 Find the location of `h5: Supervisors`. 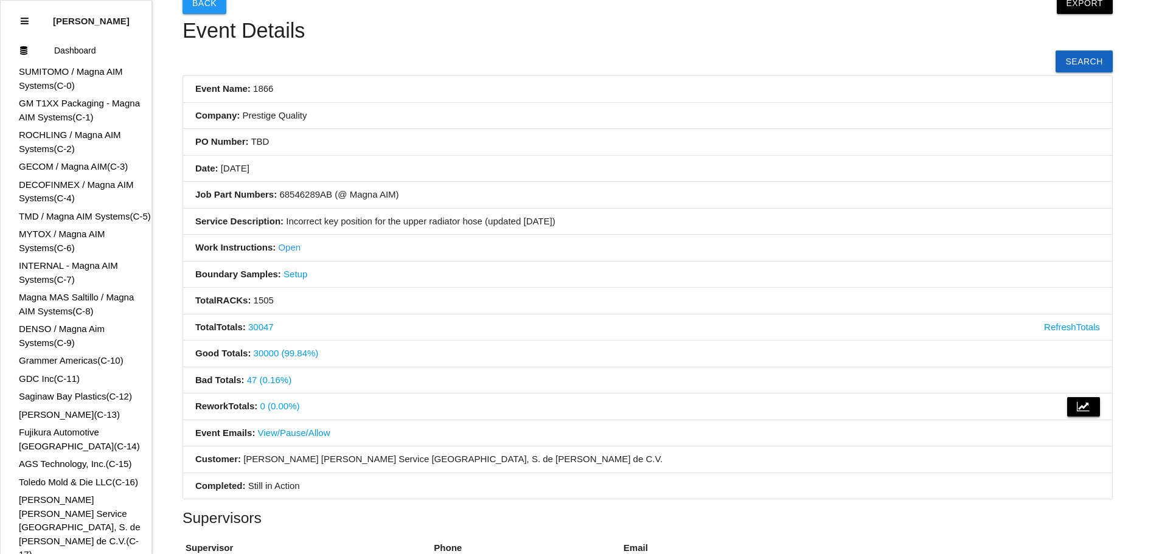

h5: Supervisors is located at coordinates (648, 518).